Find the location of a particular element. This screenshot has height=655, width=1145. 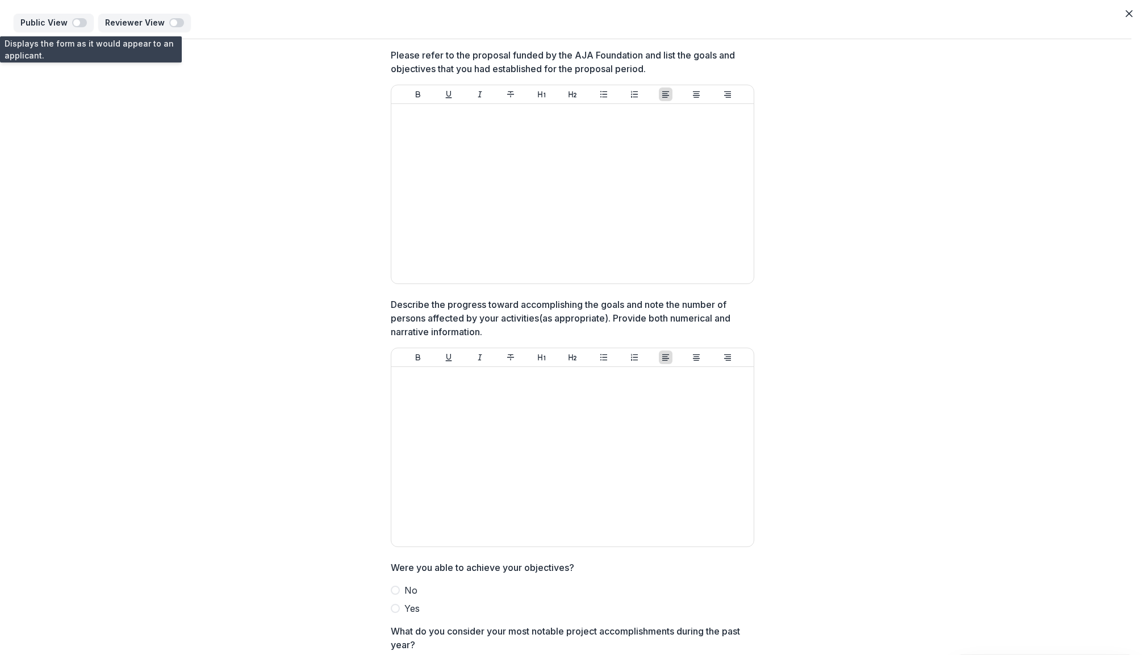

p: What do you consider your most notable project accomplishments during the past year? is located at coordinates (569, 638).